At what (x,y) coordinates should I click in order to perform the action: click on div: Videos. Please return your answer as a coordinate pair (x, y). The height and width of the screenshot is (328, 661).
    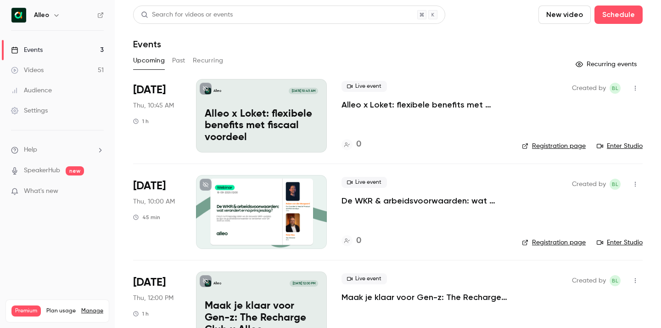
    Looking at the image, I should click on (27, 70).